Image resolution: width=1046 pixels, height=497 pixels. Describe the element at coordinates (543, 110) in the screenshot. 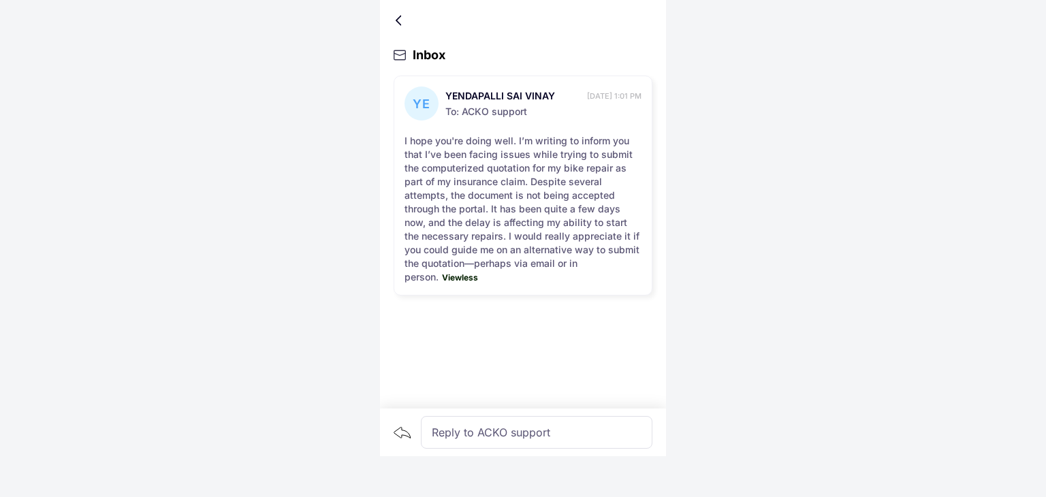

I see `span: To: ACKO support` at that location.